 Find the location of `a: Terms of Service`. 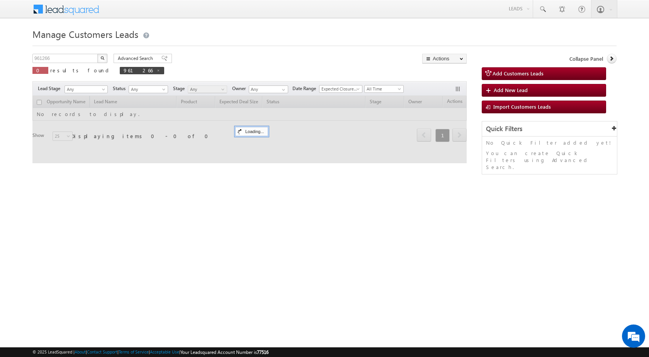

a: Terms of Service is located at coordinates (134, 351).